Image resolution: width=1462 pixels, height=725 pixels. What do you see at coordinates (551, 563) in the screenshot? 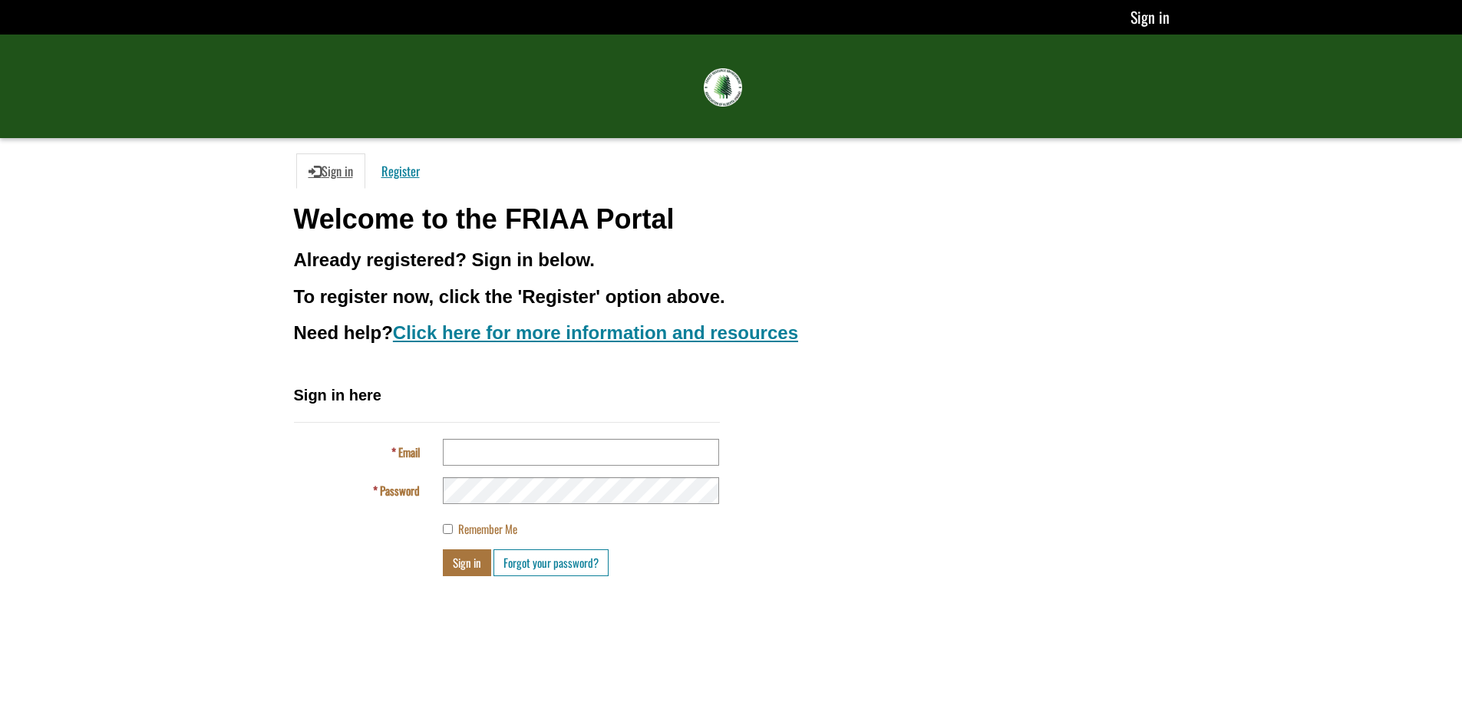
I see `a: Forgot your password?` at bounding box center [551, 563].